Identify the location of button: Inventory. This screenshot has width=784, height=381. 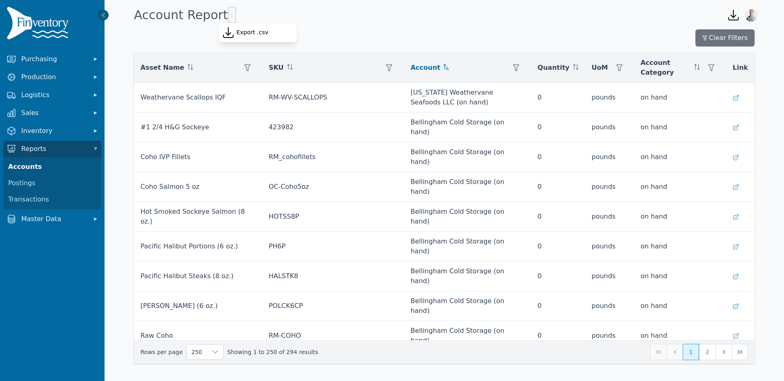
(52, 131).